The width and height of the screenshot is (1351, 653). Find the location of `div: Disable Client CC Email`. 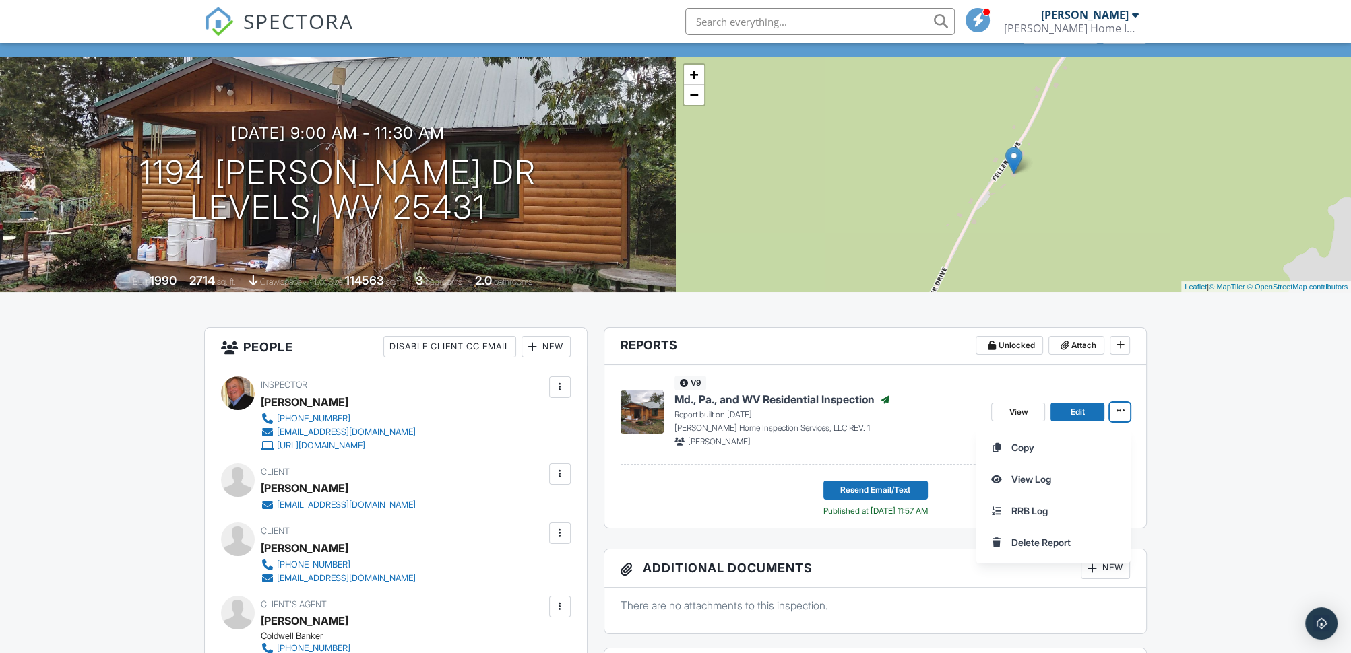

div: Disable Client CC Email is located at coordinates (449, 347).